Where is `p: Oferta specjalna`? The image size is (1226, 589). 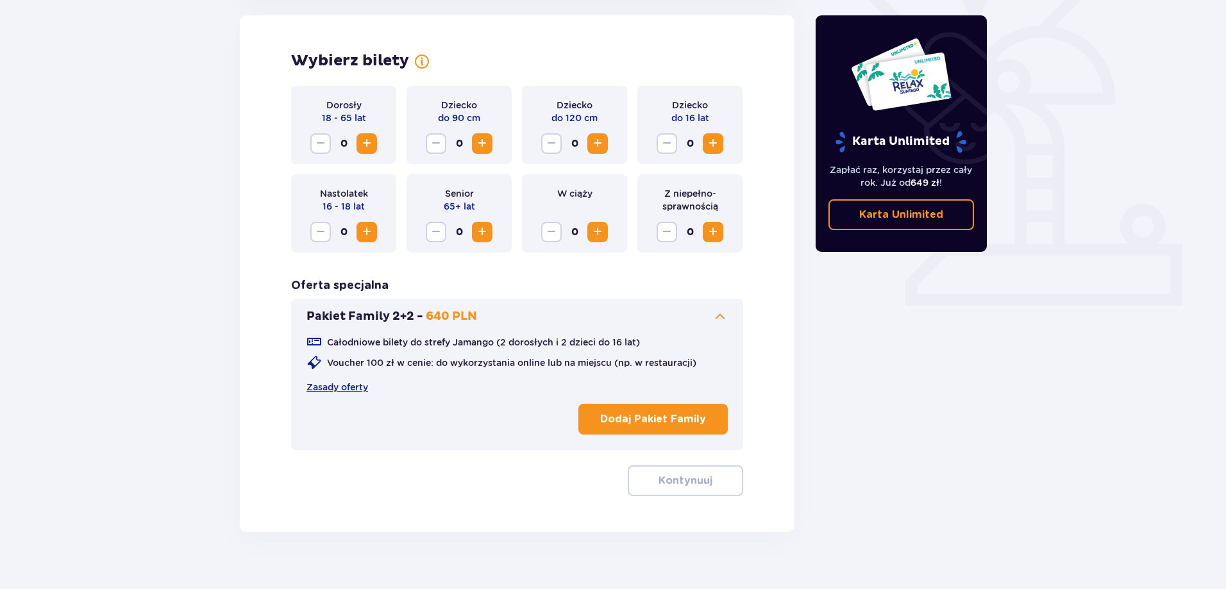
p: Oferta specjalna is located at coordinates (340, 286).